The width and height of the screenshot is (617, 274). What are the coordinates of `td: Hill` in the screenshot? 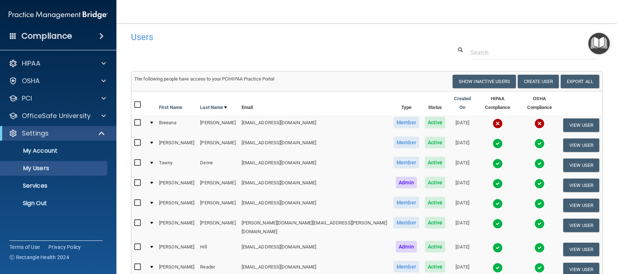 It's located at (218, 249).